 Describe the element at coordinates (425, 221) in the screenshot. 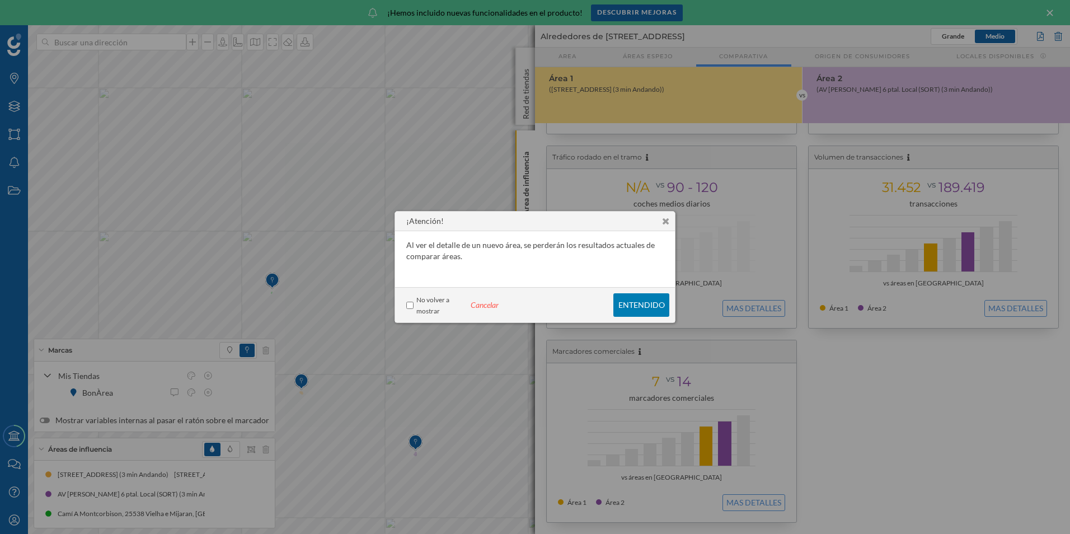

I see `div: ¡Atención!` at that location.